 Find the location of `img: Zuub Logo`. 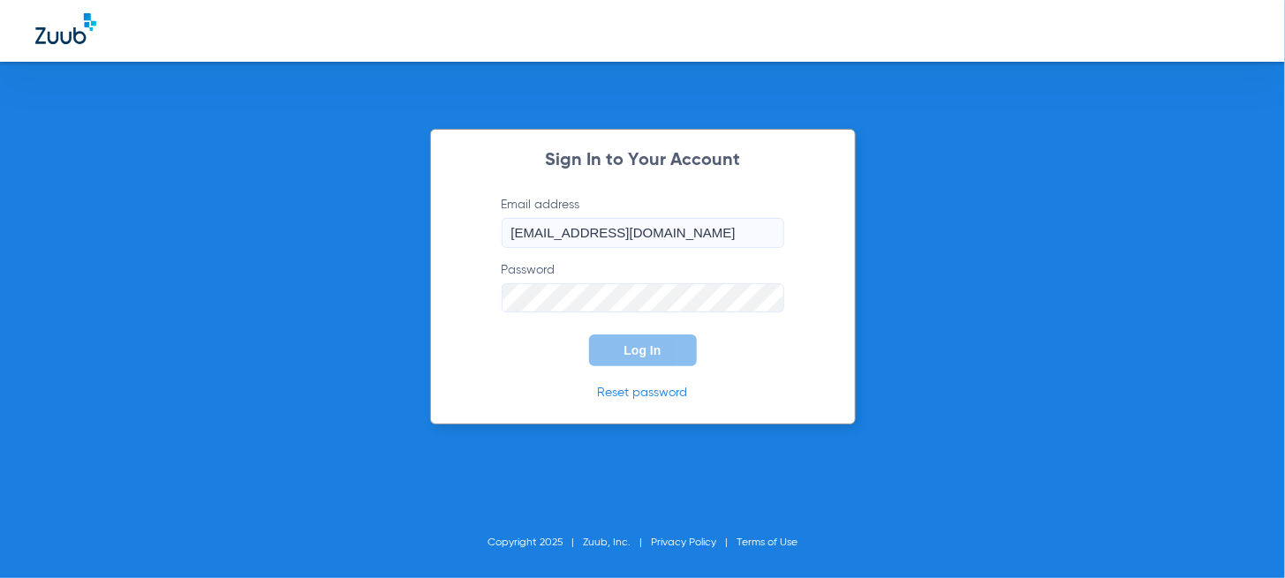

img: Zuub Logo is located at coordinates (65, 28).